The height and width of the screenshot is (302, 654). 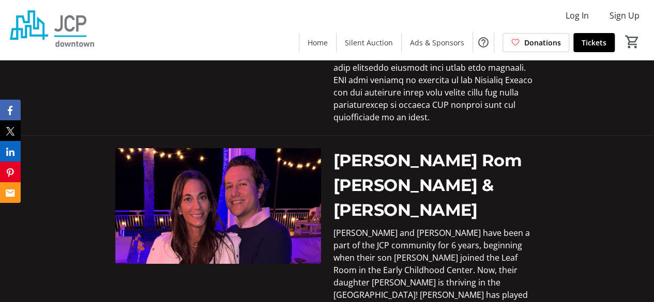 I want to click on button: Log In, so click(x=577, y=16).